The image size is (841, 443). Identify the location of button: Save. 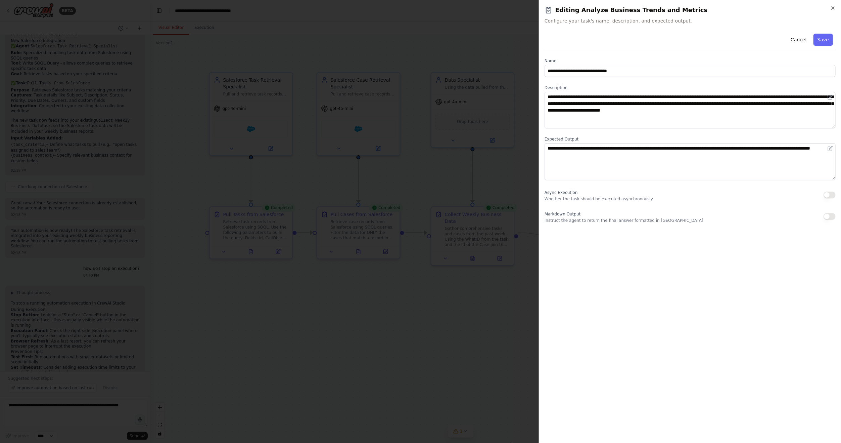
(823, 40).